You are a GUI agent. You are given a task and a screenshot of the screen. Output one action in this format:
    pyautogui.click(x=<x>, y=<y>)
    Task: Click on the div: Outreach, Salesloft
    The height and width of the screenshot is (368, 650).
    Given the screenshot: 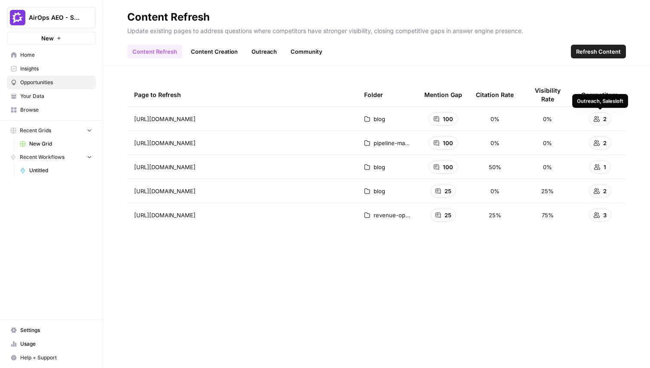 What is the action you would take?
    pyautogui.click(x=600, y=101)
    